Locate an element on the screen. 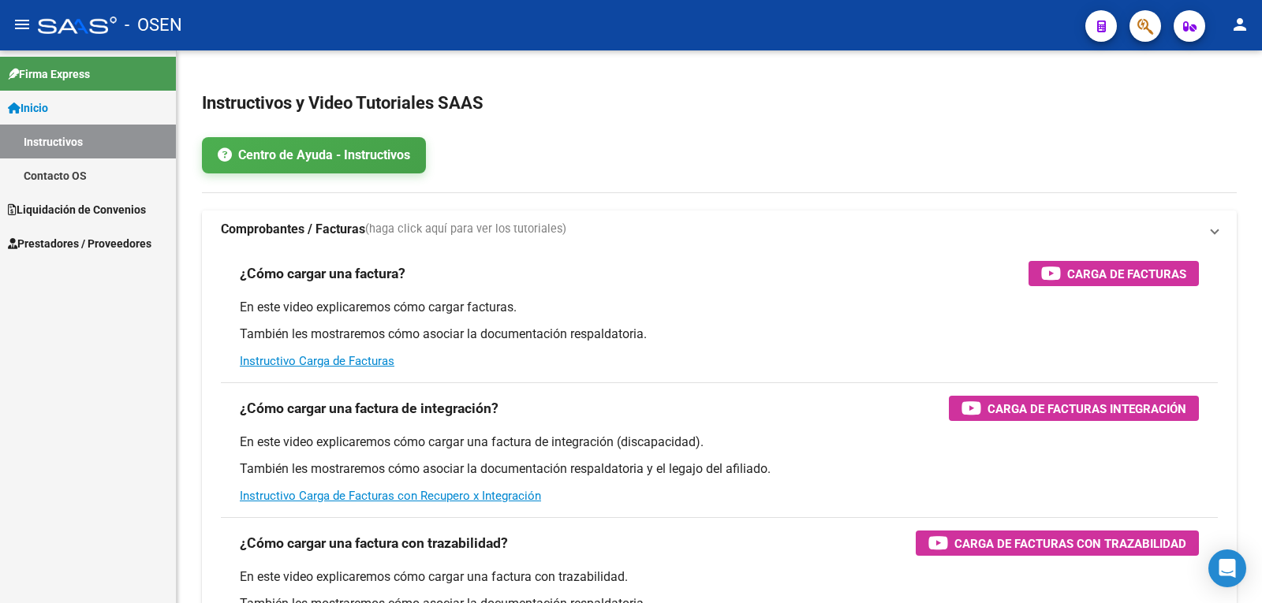 The height and width of the screenshot is (603, 1262). span: Firma Express is located at coordinates (49, 74).